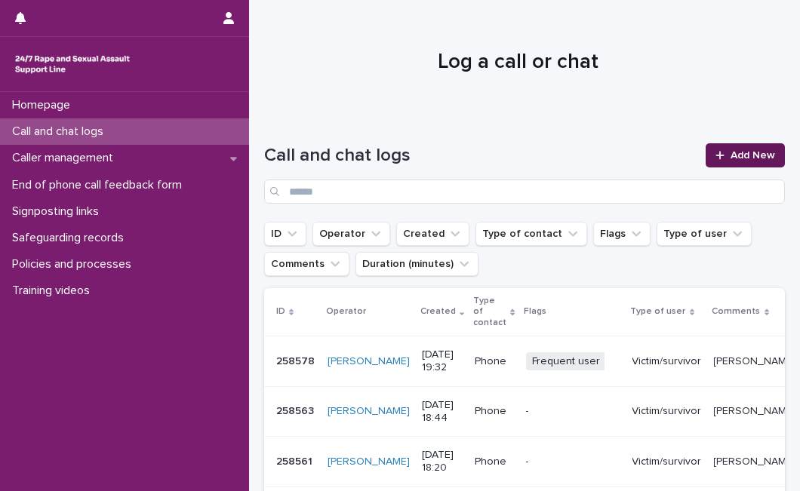 The image size is (800, 491). I want to click on button: Type of contact, so click(531, 234).